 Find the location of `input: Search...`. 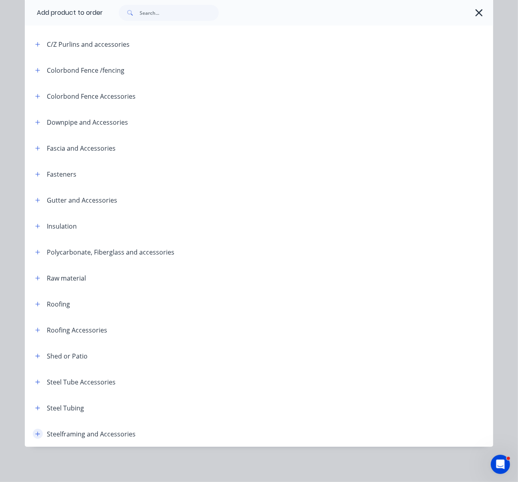

input: Search... is located at coordinates (179, 13).